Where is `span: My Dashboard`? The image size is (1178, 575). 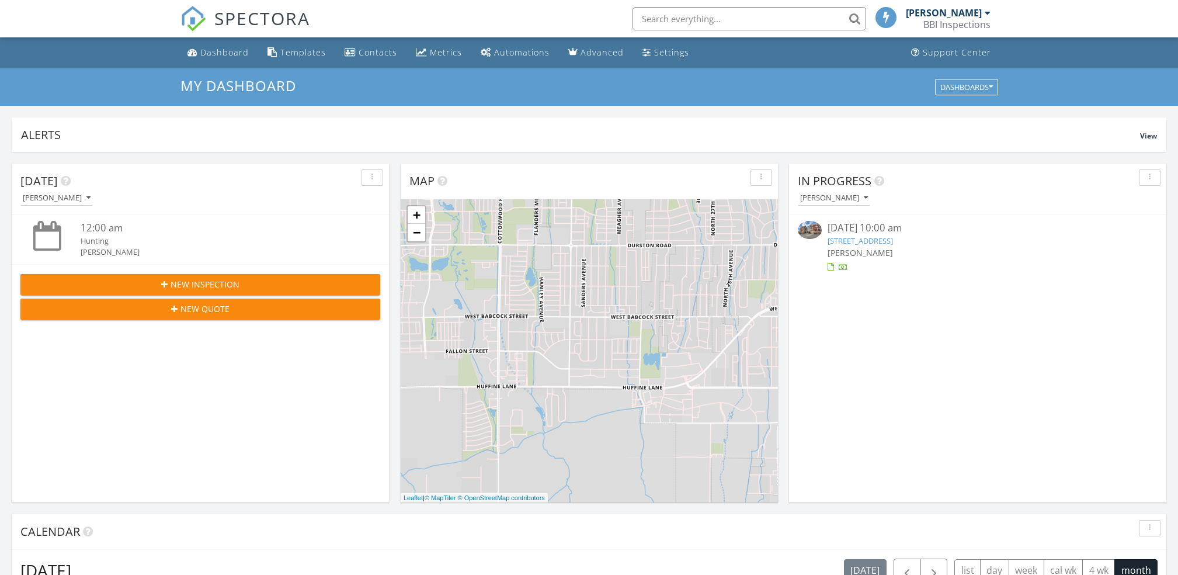 span: My Dashboard is located at coordinates (238, 85).